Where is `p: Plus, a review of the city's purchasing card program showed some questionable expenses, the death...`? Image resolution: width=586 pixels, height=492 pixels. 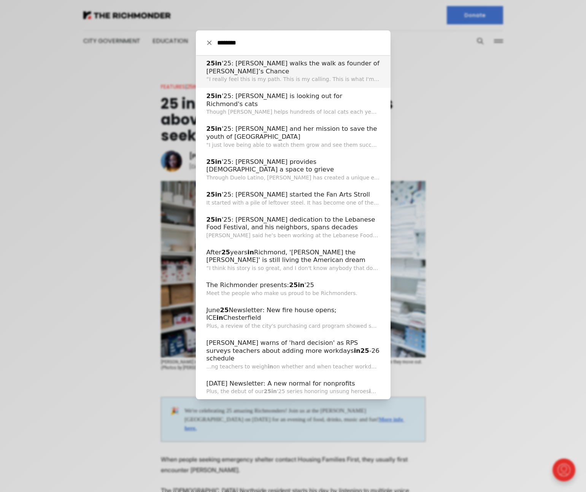
p: Plus, a review of the city's purchasing card program showed some questionable expenses, the death... is located at coordinates (293, 326).